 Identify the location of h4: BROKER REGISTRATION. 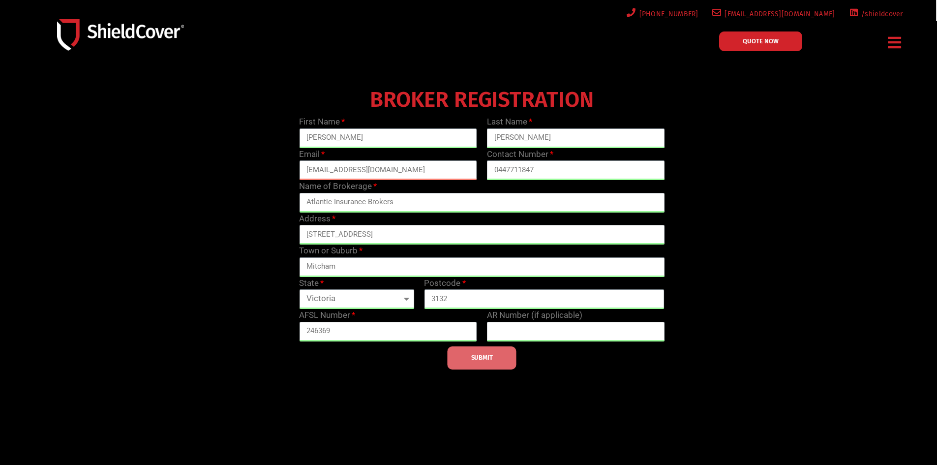
(482, 100).